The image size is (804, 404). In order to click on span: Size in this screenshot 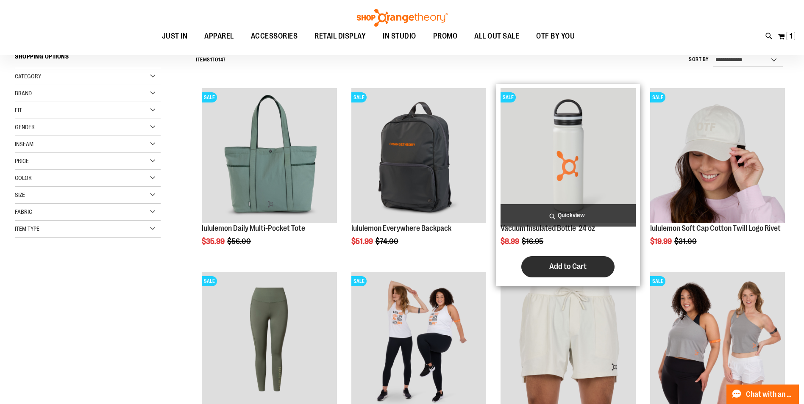, I will do `click(20, 195)`.